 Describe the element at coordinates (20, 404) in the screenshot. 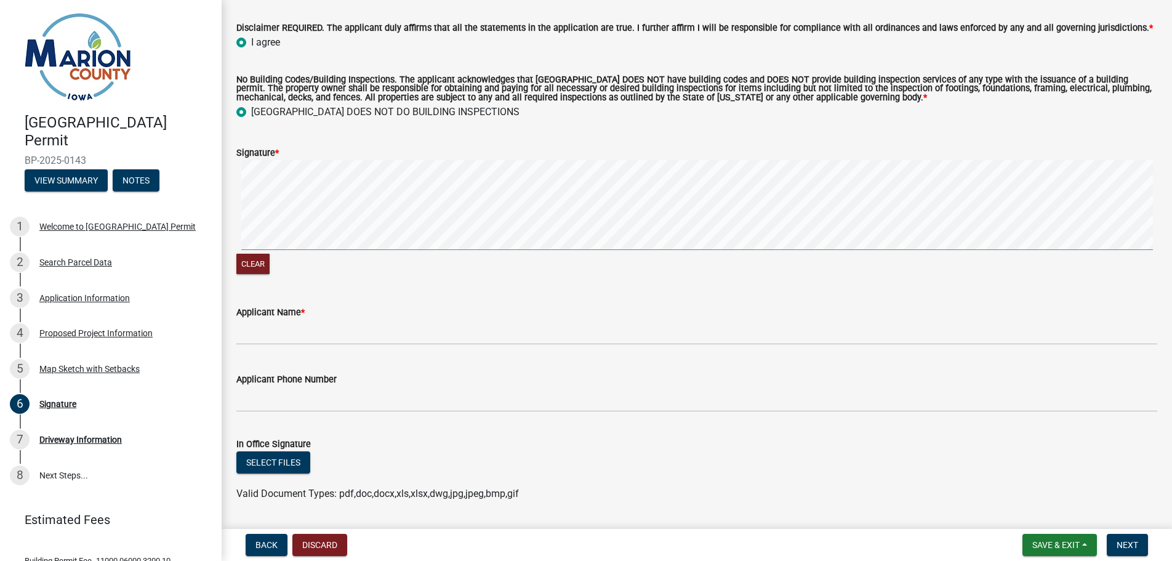

I see `div: 6` at that location.